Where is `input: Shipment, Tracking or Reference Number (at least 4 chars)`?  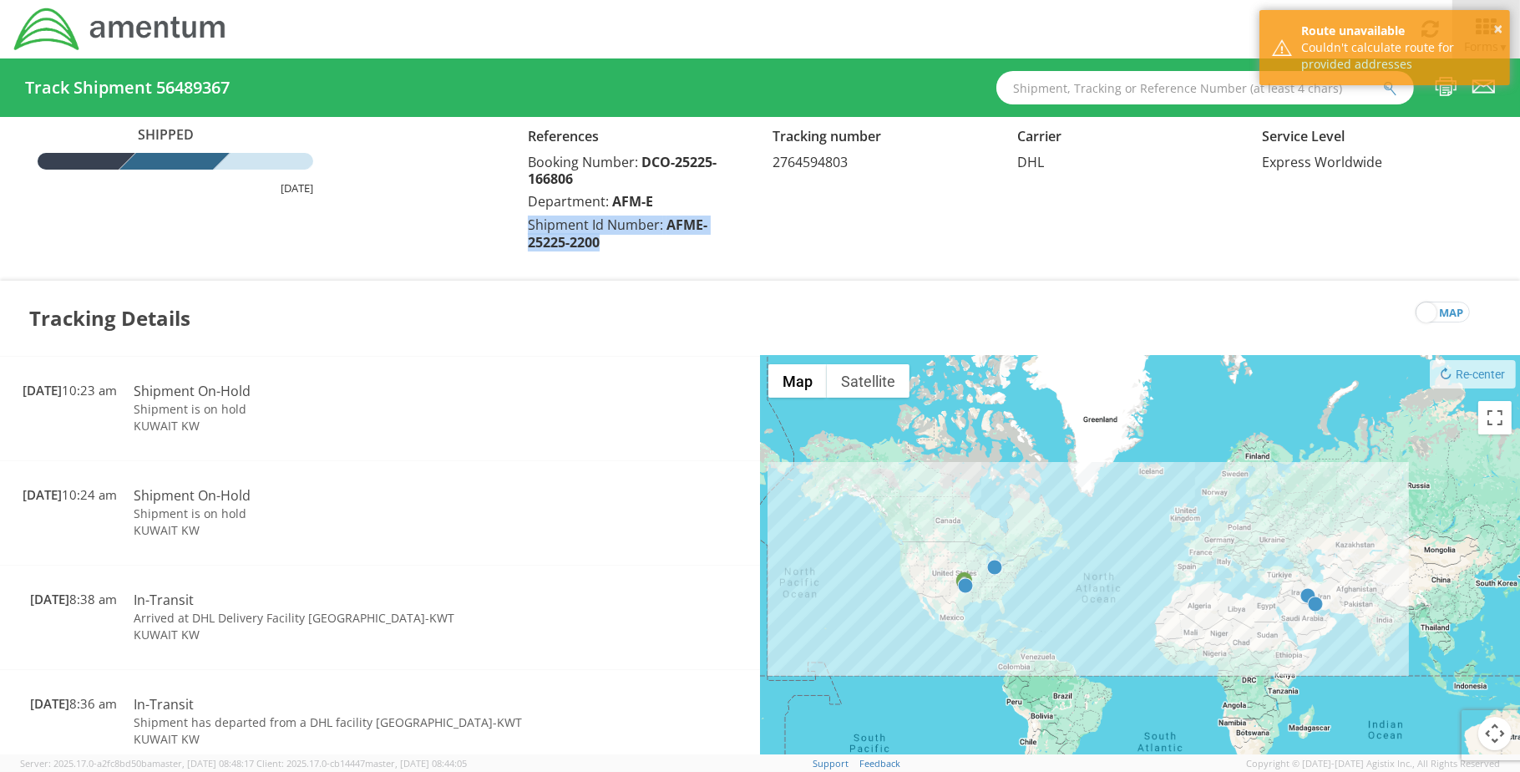
input: Shipment, Tracking or Reference Number (at least 4 chars) is located at coordinates (1205, 88).